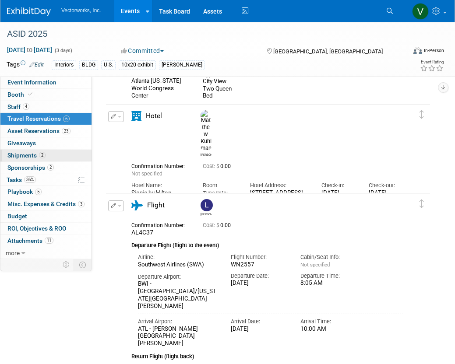 The width and height of the screenshot is (455, 364). What do you see at coordinates (38, 192) in the screenshot?
I see `span: 5` at bounding box center [38, 192].